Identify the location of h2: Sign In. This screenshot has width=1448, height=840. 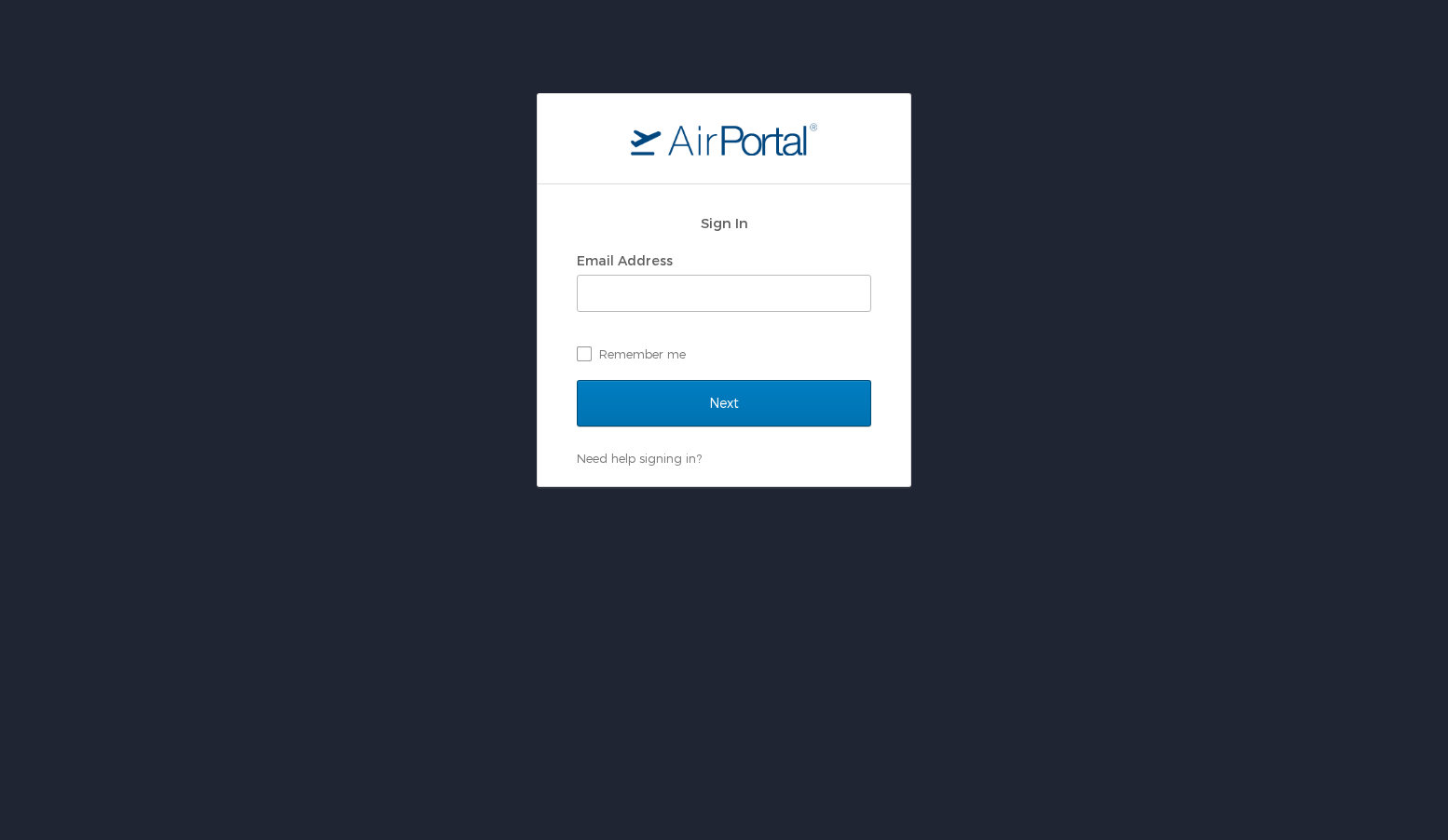
(724, 223).